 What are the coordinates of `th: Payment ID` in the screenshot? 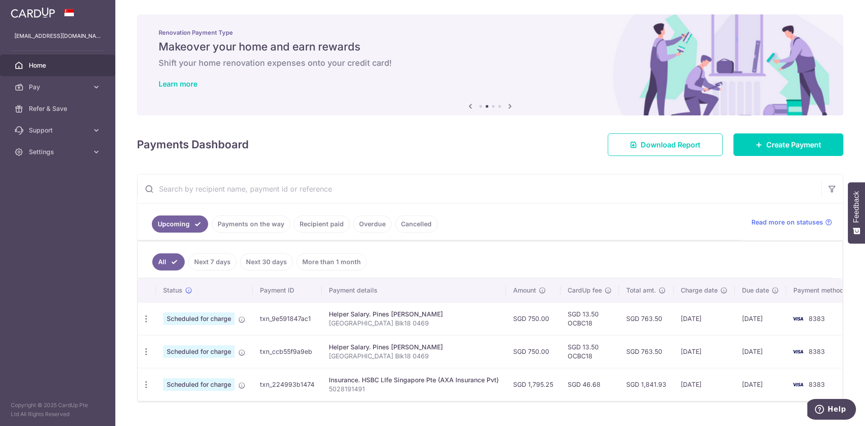 It's located at (287, 290).